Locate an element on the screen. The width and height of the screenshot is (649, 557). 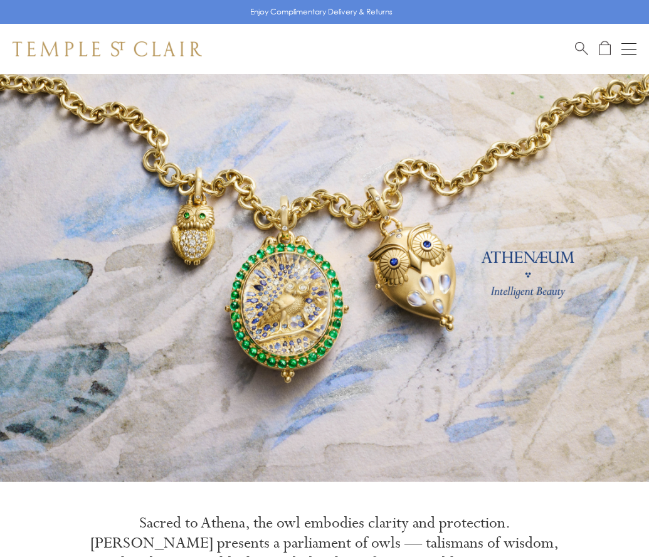
a: Search is located at coordinates (581, 48).